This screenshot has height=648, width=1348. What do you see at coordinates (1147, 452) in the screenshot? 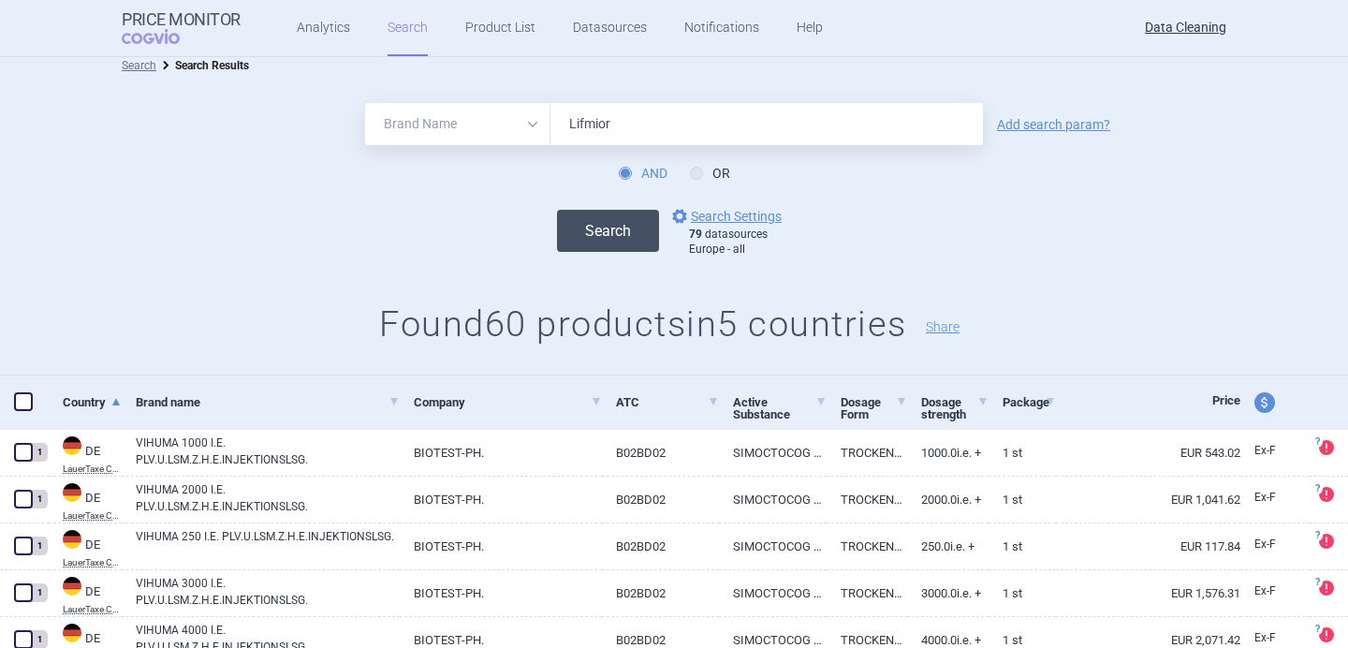
I see `a: EUR 543.02` at bounding box center [1147, 452].